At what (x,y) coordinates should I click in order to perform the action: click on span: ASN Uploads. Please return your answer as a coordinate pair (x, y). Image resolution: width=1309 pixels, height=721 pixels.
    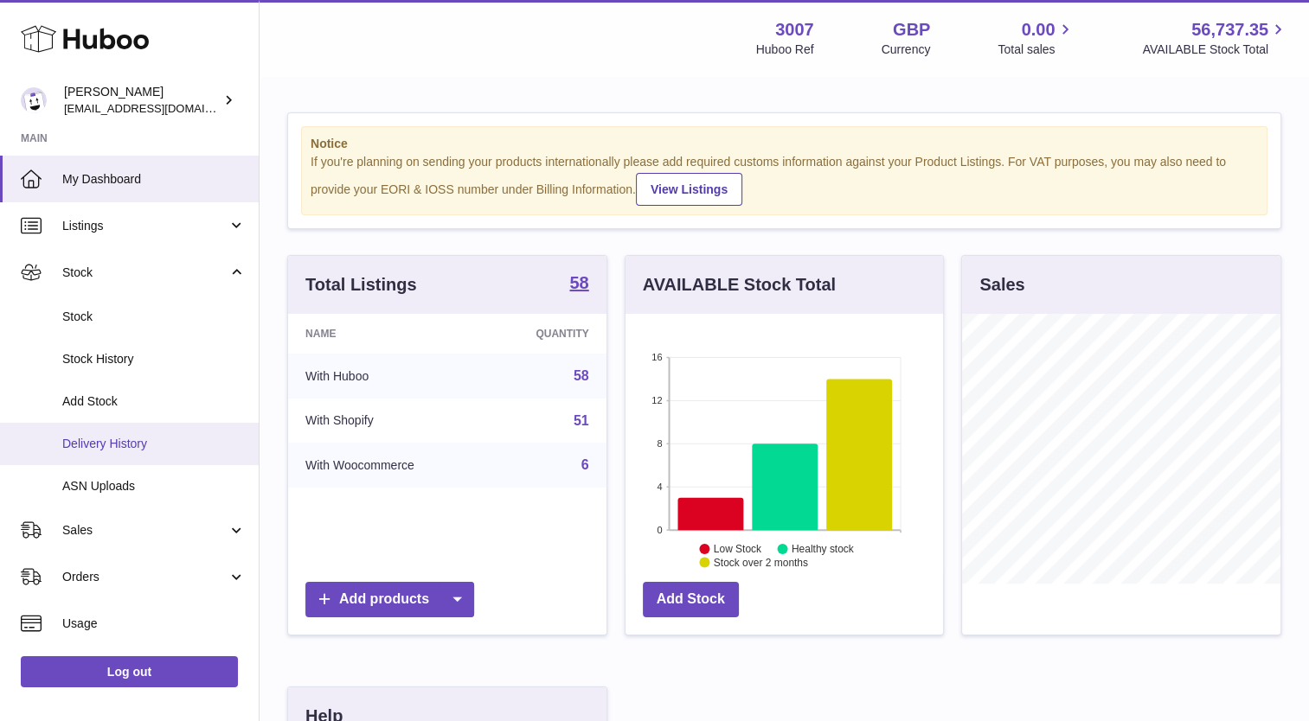
    Looking at the image, I should click on (154, 486).